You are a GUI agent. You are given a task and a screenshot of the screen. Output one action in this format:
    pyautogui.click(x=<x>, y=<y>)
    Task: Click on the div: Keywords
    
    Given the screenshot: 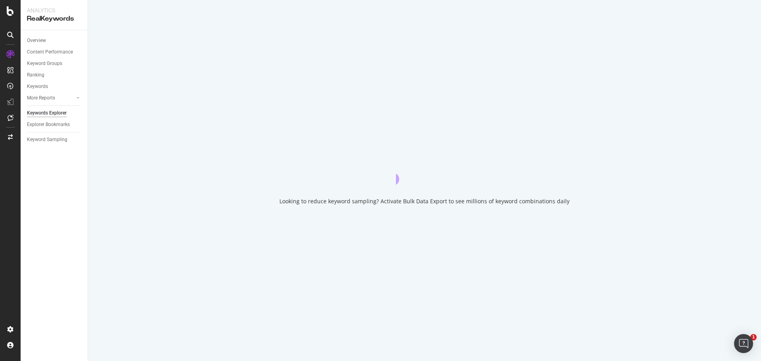 What is the action you would take?
    pyautogui.click(x=37, y=86)
    